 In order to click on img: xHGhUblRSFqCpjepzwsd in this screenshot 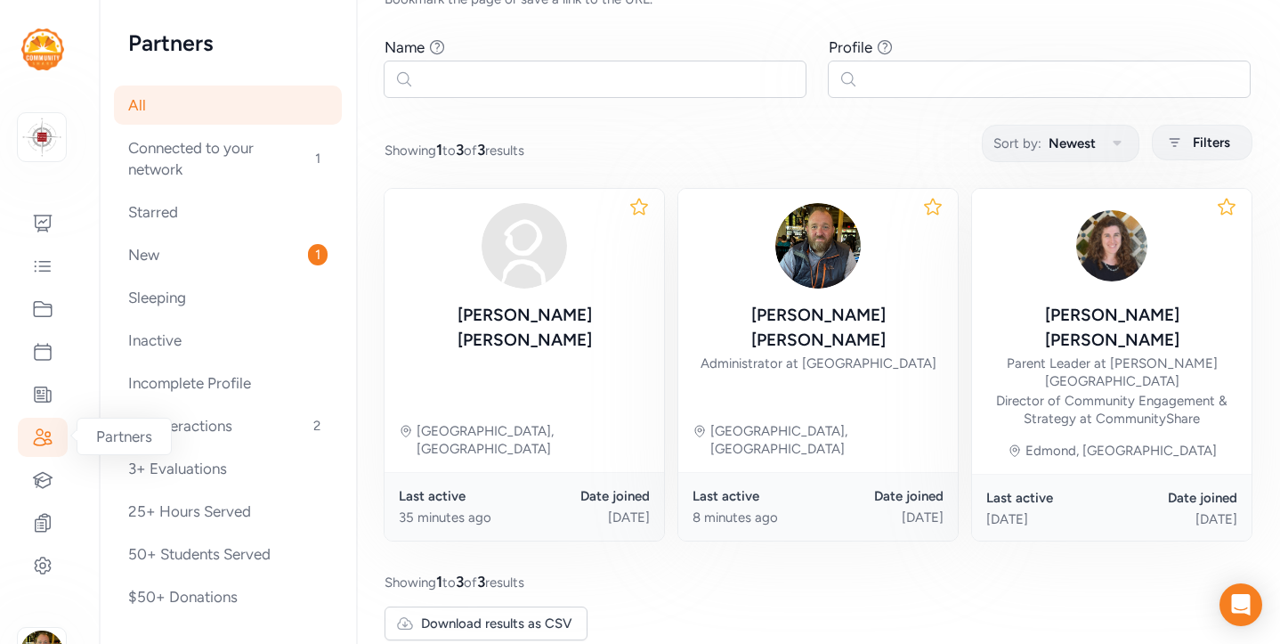, I will do `click(1112, 246)`.